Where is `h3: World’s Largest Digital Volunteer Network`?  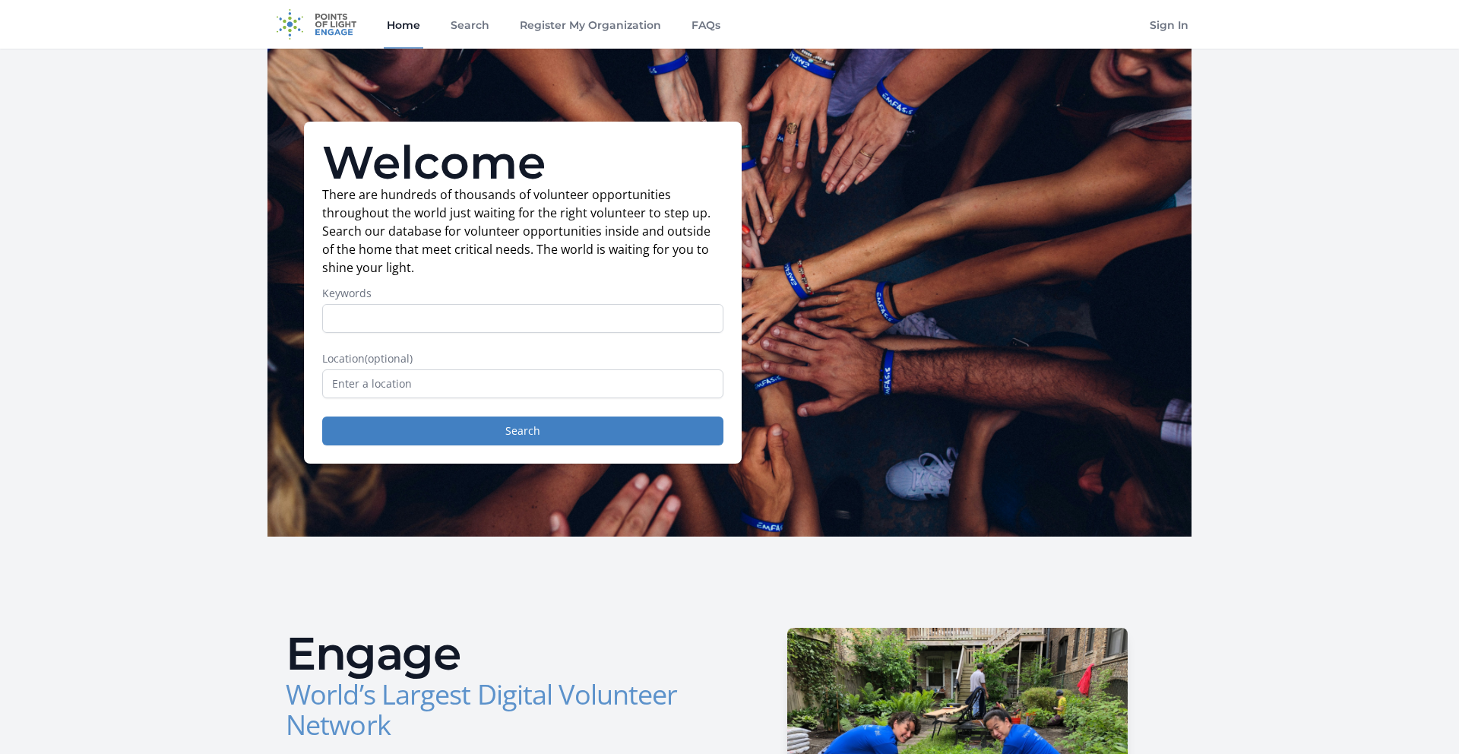
h3: World’s Largest Digital Volunteer Network is located at coordinates (502, 710).